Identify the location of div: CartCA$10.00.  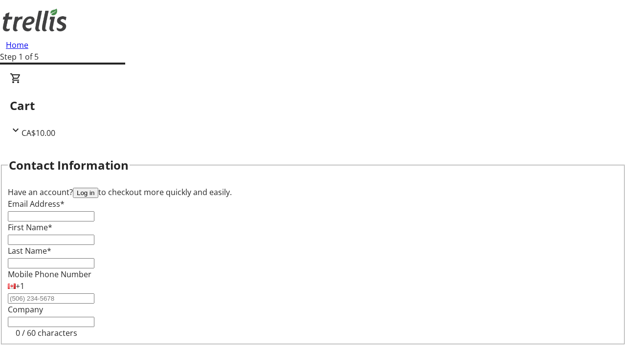
(313, 106).